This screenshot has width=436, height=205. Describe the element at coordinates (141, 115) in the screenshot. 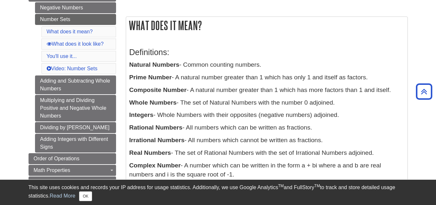

I see `b: Integers` at that location.